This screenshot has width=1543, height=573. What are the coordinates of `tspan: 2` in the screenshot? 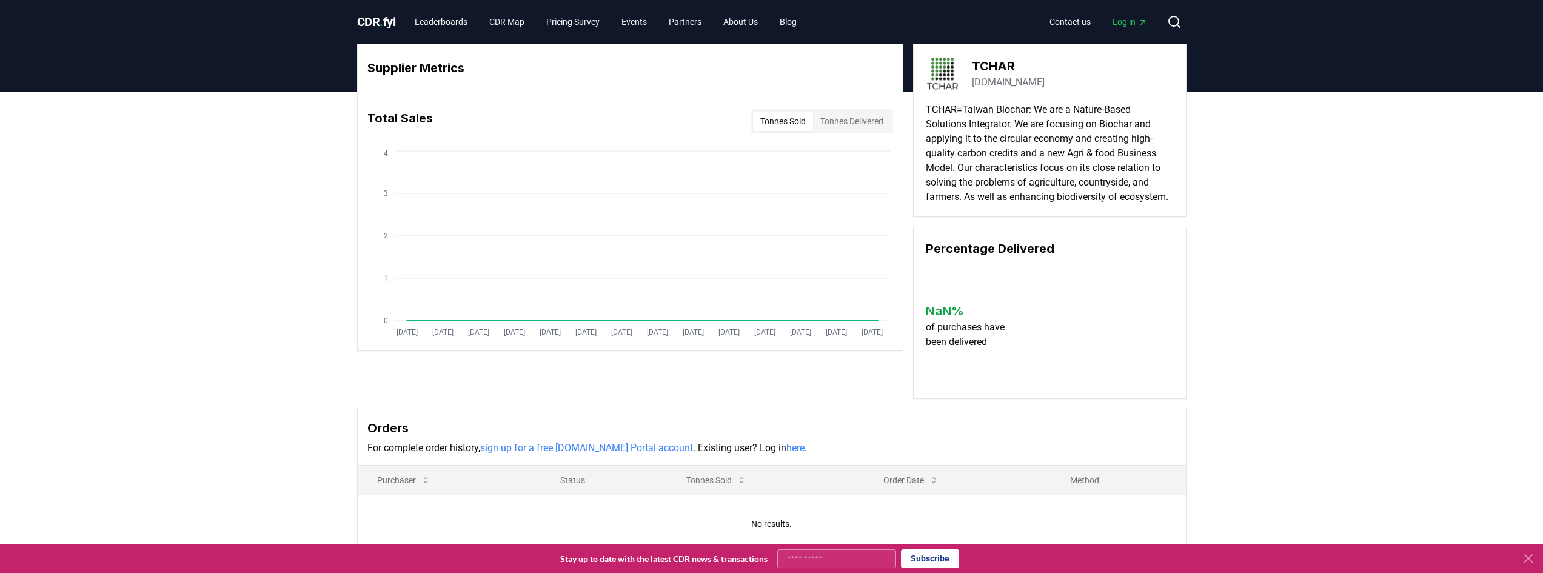 It's located at (386, 236).